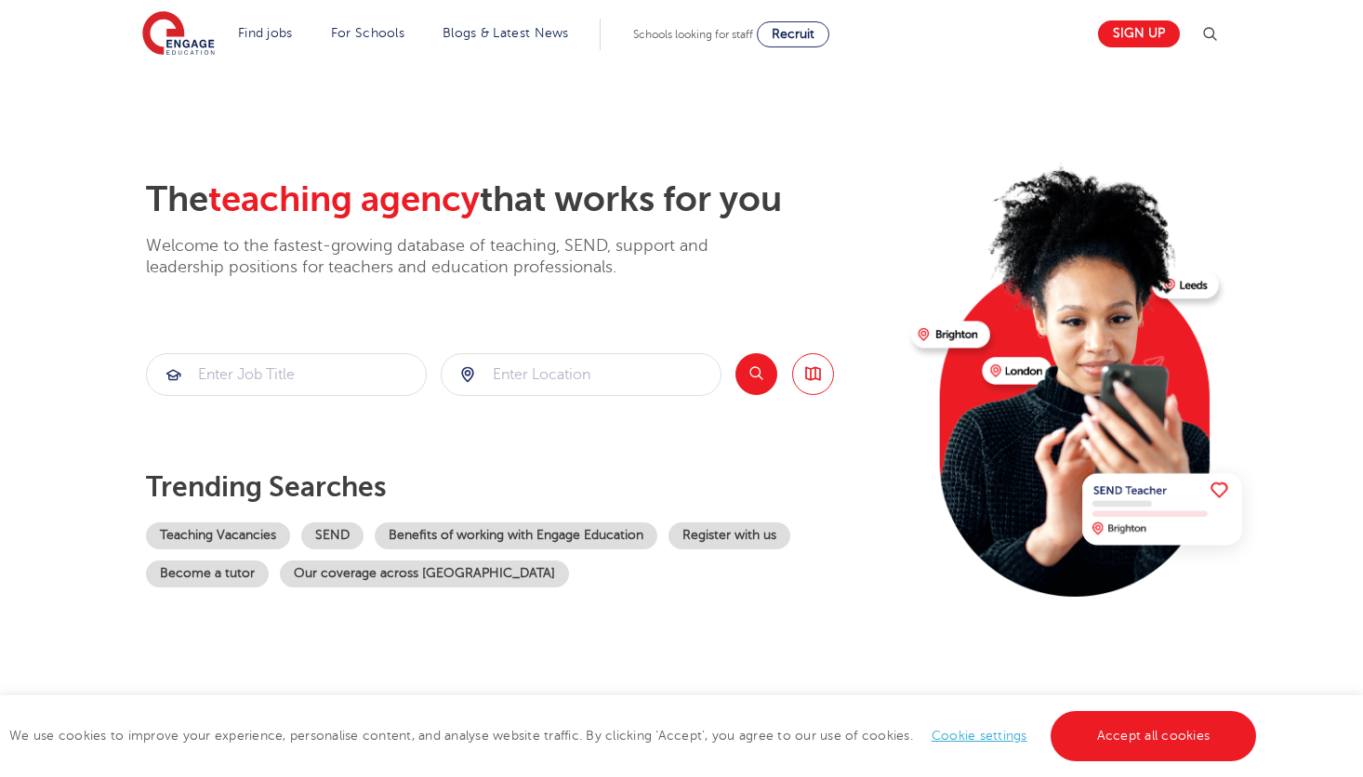 Image resolution: width=1363 pixels, height=777 pixels. Describe the element at coordinates (344, 199) in the screenshot. I see `span: teaching agency` at that location.